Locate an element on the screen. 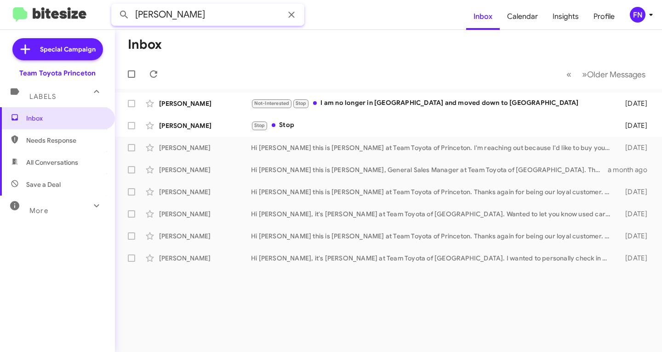  span: Labels is located at coordinates (43, 96).